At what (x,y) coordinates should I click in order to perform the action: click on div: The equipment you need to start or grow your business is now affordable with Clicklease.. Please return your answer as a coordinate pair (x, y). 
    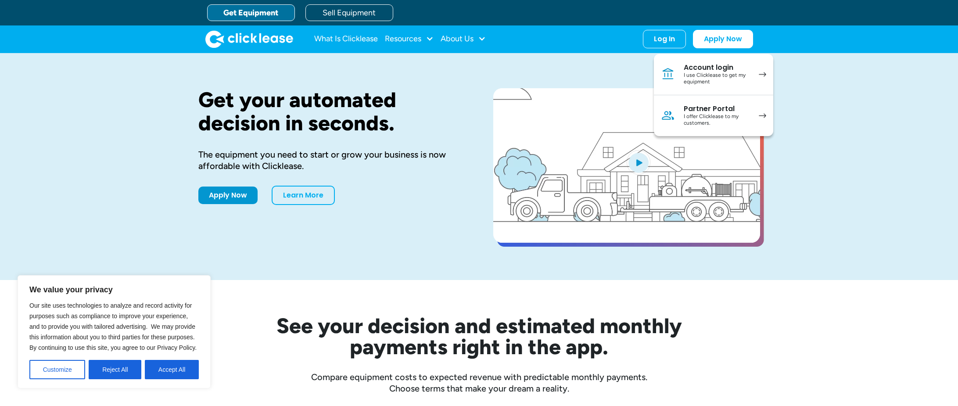
    Looking at the image, I should click on (332, 160).